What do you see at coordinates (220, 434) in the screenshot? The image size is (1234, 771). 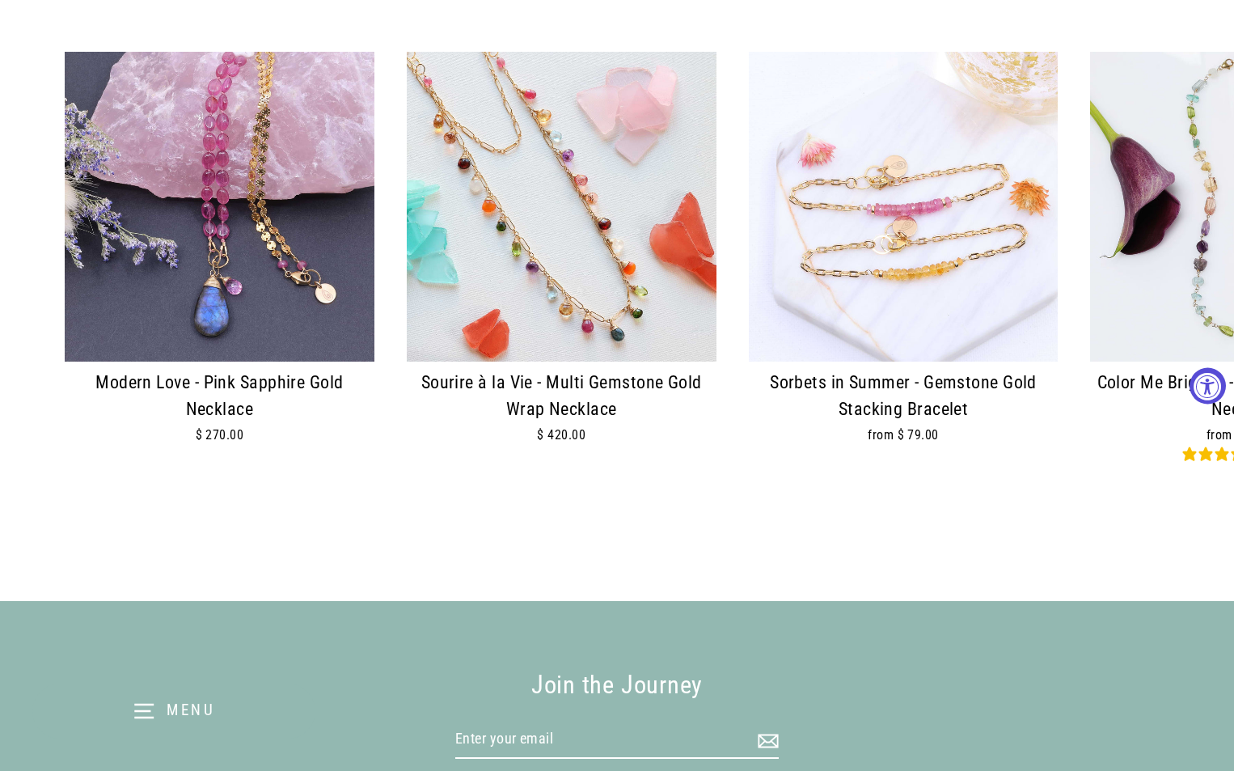 I see `span: $ 270.00` at bounding box center [220, 434].